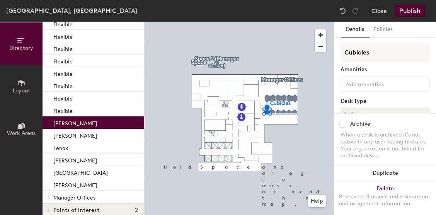 This screenshot has width=436, height=215. What do you see at coordinates (385, 114) in the screenshot?
I see `button: Assigned` at bounding box center [385, 114].